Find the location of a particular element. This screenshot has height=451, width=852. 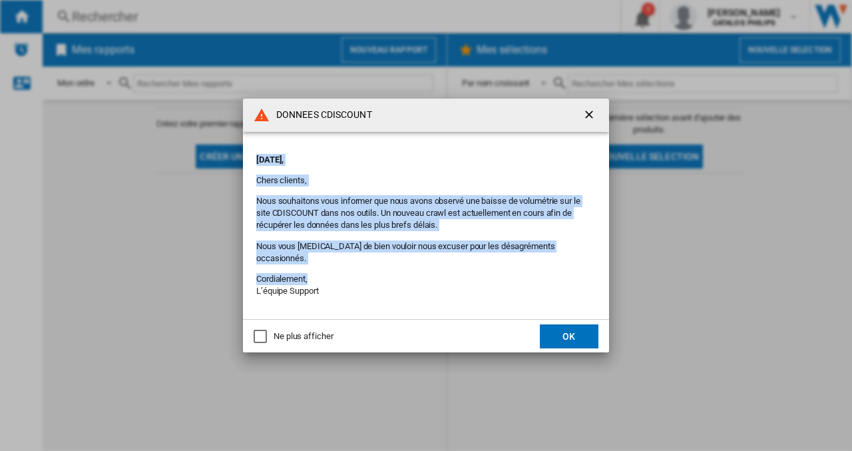

p: Cordialement, L’équipe Support is located at coordinates (426, 285).